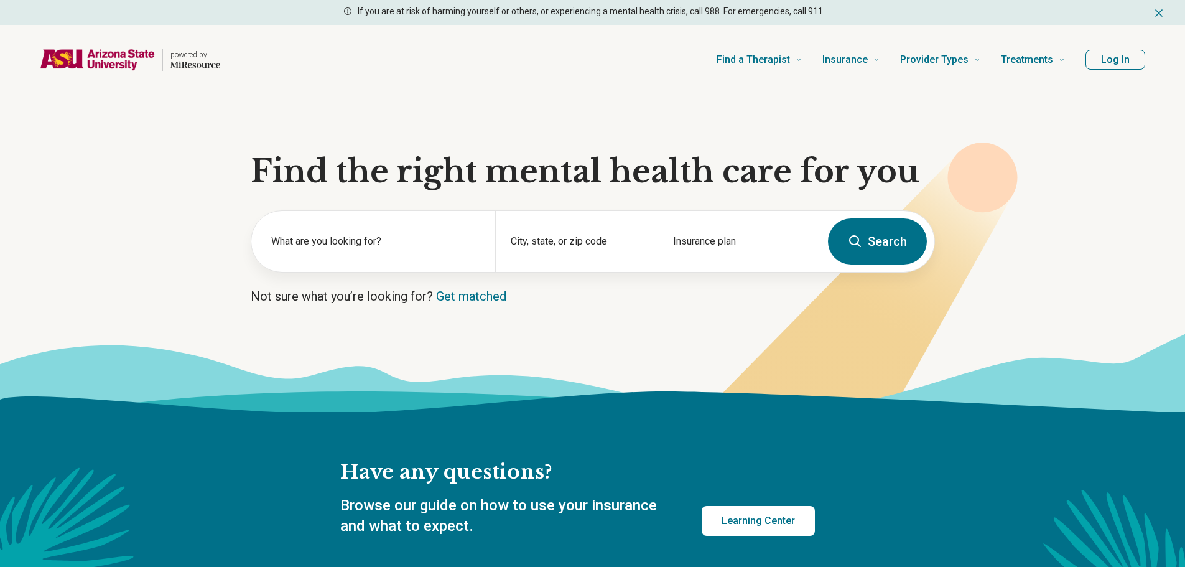 This screenshot has width=1185, height=567. What do you see at coordinates (845, 60) in the screenshot?
I see `span: Insurance` at bounding box center [845, 60].